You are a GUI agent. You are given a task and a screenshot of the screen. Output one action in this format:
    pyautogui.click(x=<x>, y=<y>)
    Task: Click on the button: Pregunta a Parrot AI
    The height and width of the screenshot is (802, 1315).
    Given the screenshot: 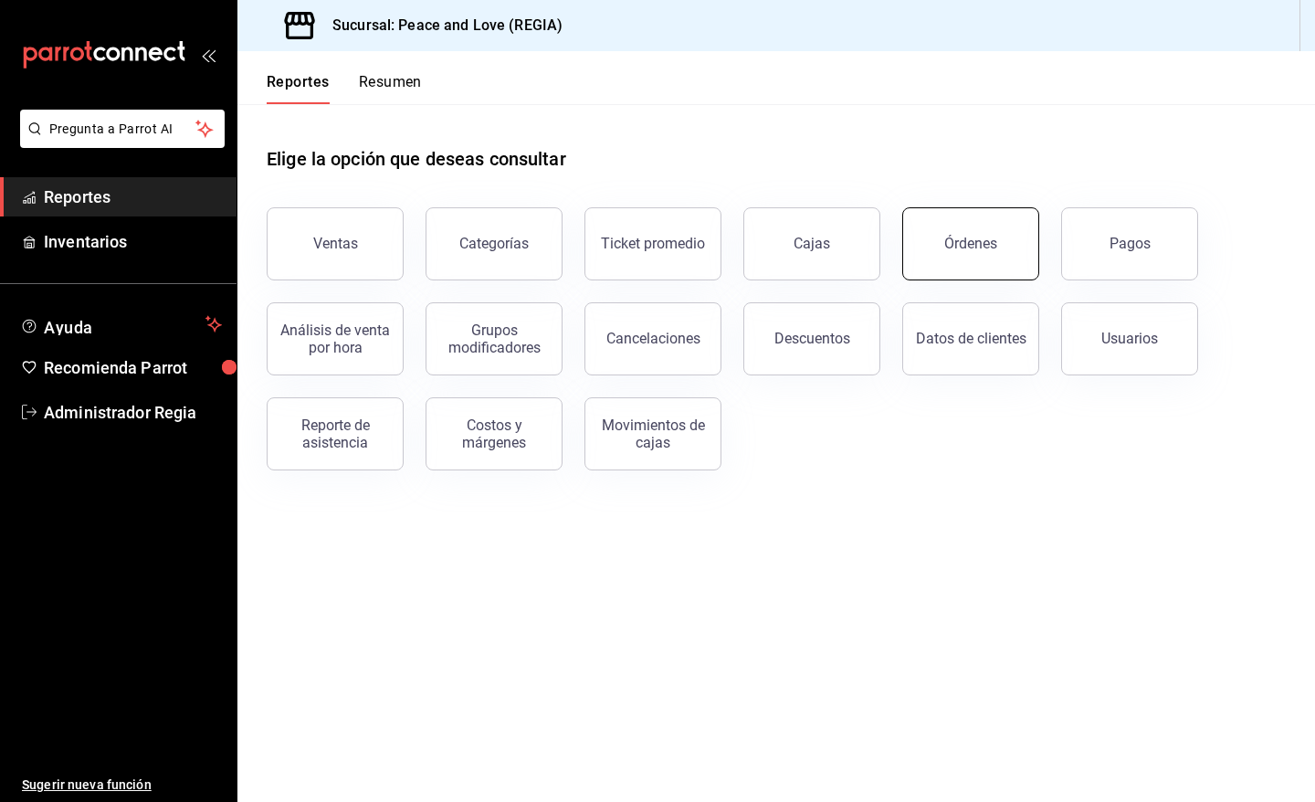 What is the action you would take?
    pyautogui.click(x=122, y=129)
    